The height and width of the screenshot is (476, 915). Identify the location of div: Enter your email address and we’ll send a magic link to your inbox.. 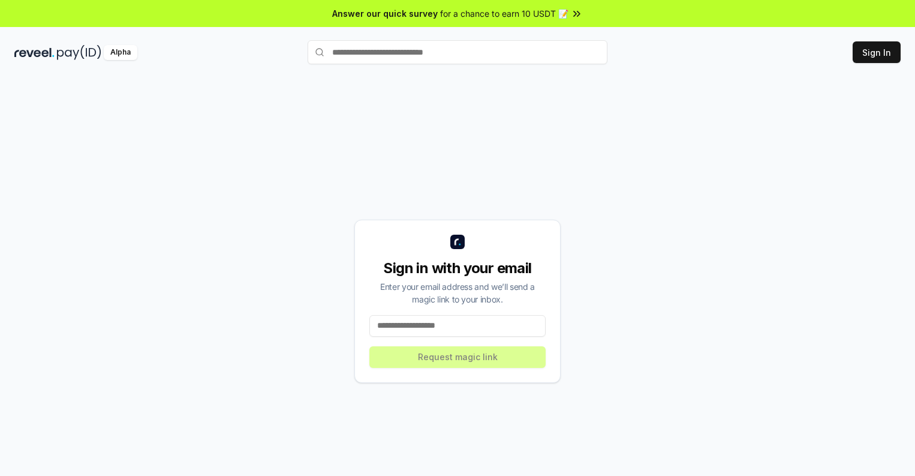
(458, 293).